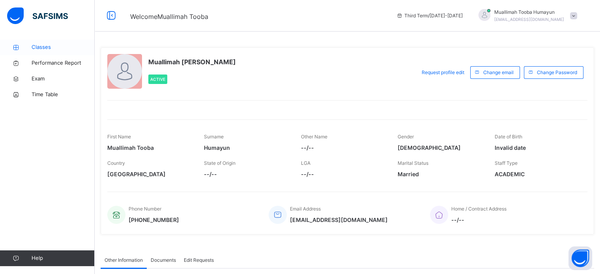 This screenshot has width=600, height=274. I want to click on span: Email Address, so click(306, 209).